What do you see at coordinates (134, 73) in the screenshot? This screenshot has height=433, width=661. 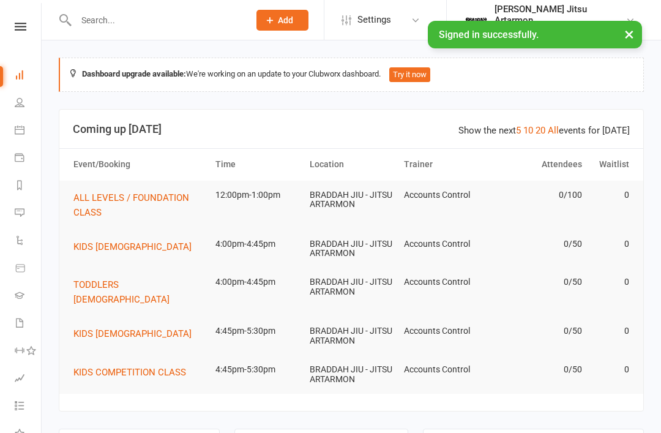 I see `strong: Dashboard upgrade available:` at bounding box center [134, 73].